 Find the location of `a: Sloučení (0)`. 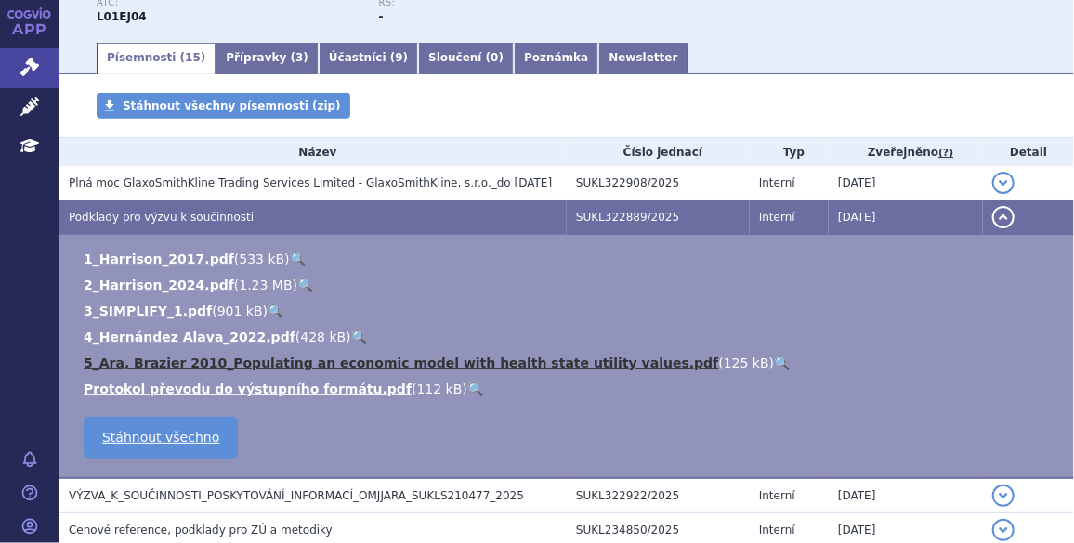

a: Sloučení (0) is located at coordinates (465, 59).